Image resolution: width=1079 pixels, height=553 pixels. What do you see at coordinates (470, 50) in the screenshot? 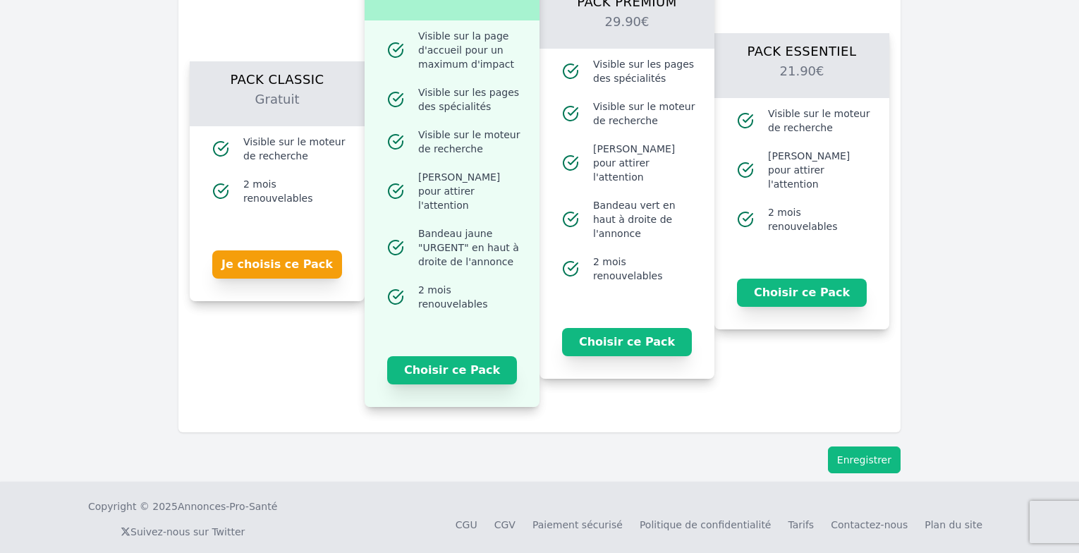
I see `span: Visible sur la page d'accueil pour un maximum d'impact` at bounding box center [470, 50].